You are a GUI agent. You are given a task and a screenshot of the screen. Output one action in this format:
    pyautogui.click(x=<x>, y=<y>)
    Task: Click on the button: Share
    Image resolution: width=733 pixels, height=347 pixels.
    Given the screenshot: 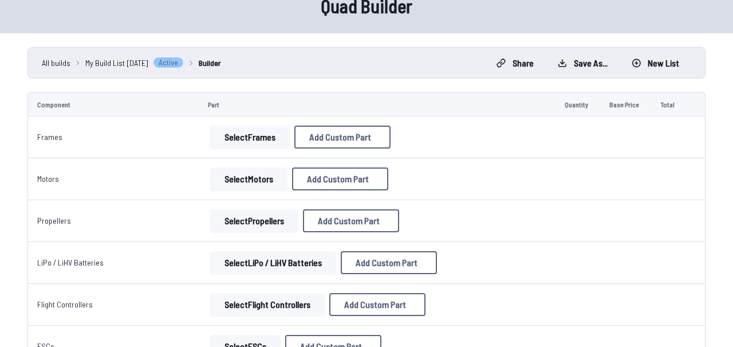 What is the action you would take?
    pyautogui.click(x=515, y=63)
    